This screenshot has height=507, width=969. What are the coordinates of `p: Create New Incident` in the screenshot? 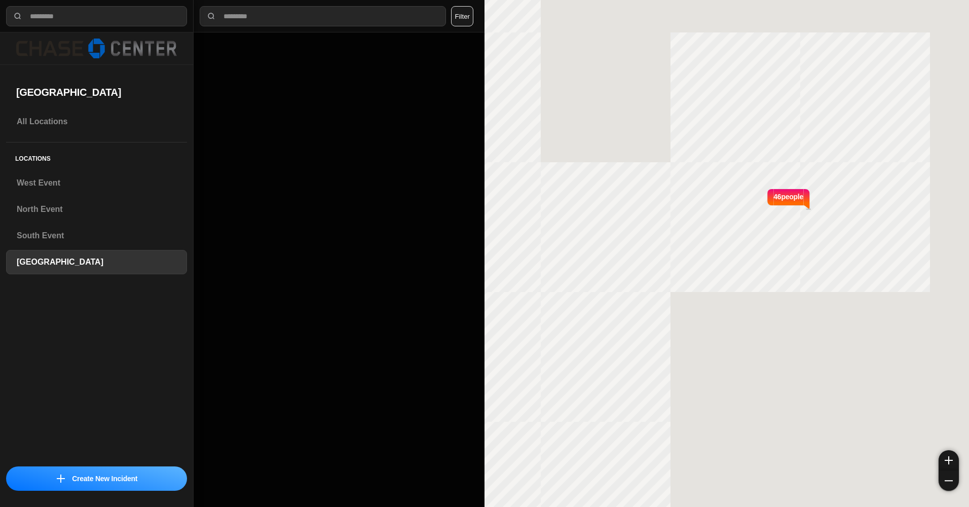 It's located at (104, 478).